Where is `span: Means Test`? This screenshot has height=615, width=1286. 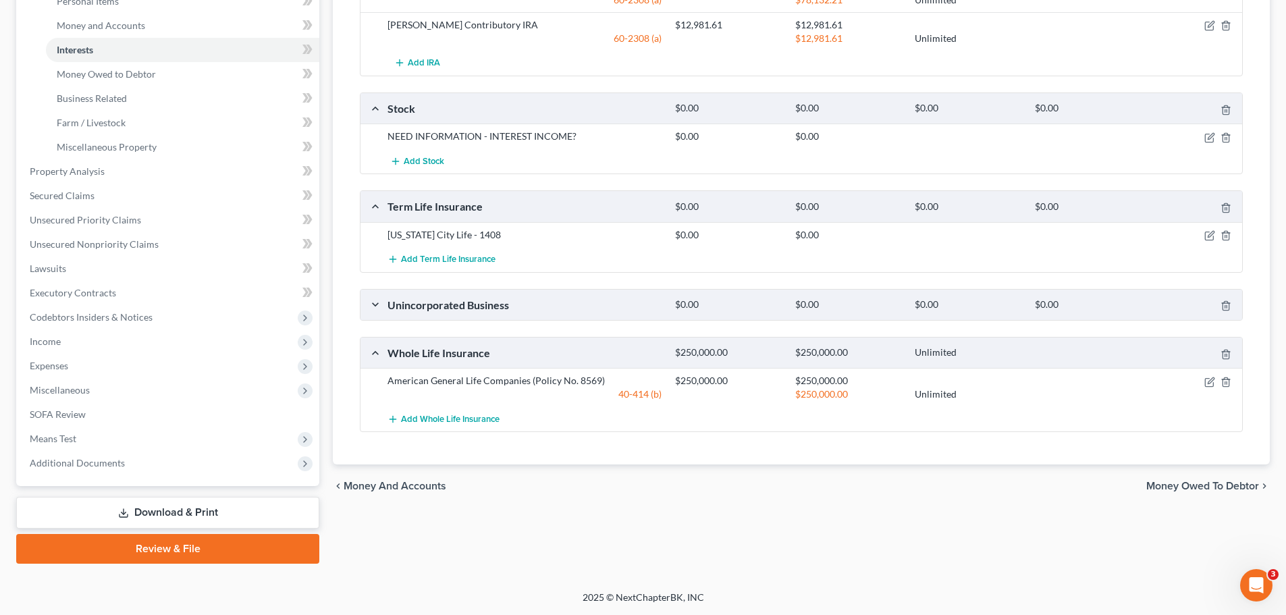
span: Means Test is located at coordinates (53, 438).